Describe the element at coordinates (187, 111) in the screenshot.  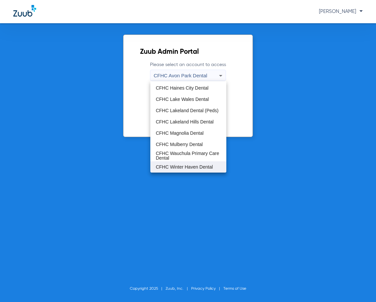
I see `span: CFHC Lakeland Dental (Peds)` at that location.